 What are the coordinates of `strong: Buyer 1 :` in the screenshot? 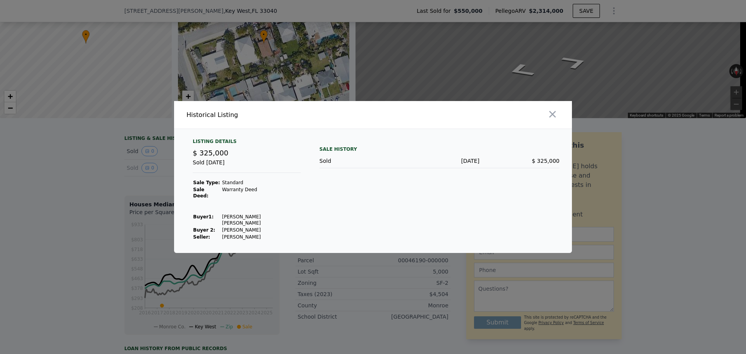 It's located at (203, 217).